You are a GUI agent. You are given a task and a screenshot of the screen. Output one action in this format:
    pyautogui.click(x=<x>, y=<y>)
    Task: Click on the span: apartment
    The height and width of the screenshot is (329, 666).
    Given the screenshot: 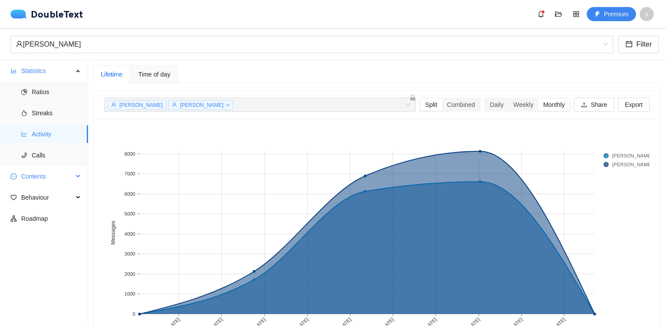 What is the action you would take?
    pyautogui.click(x=14, y=219)
    